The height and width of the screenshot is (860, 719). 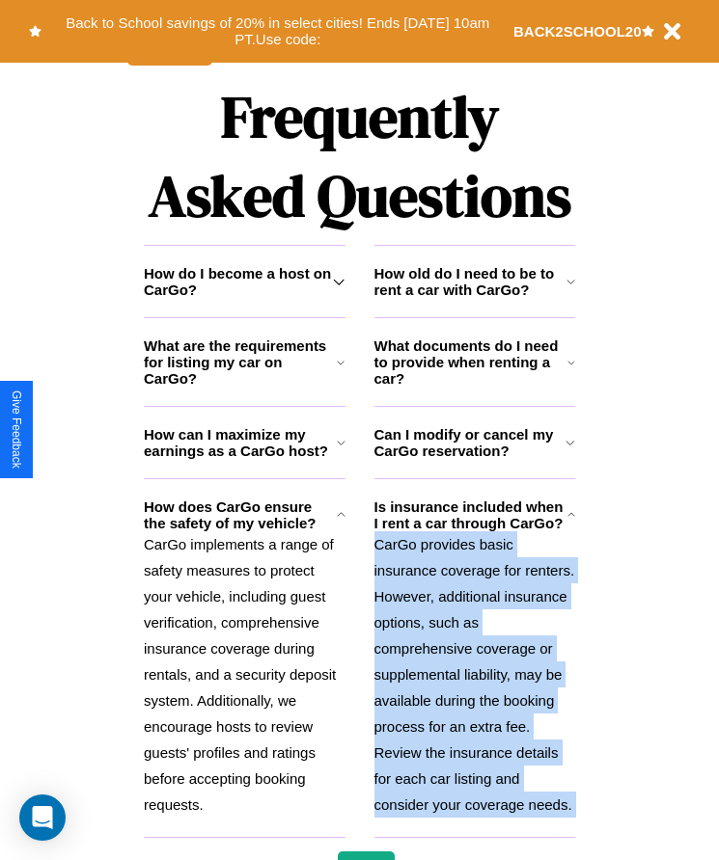 I want to click on p: CarGo provides basic insurance coverage for renters. However, additional insurance options, such ..., so click(x=475, y=674).